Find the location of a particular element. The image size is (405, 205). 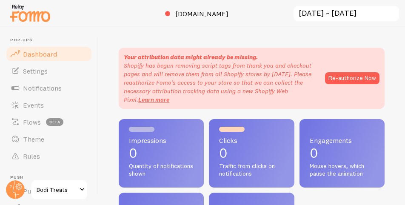

a: Theme is located at coordinates (49, 139).